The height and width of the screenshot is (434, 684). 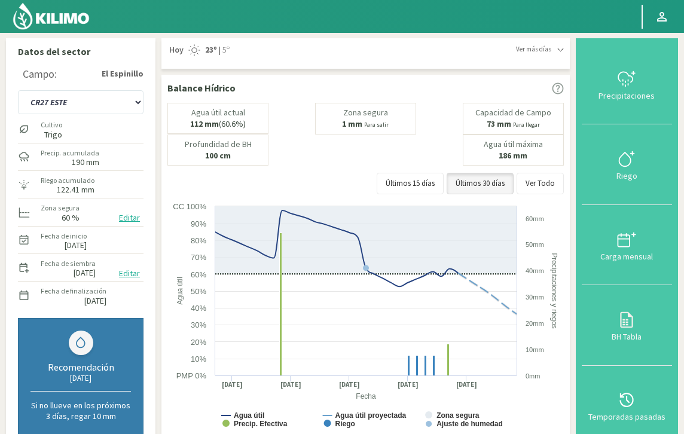 What do you see at coordinates (526, 124) in the screenshot?
I see `small: Para llegar` at bounding box center [526, 124].